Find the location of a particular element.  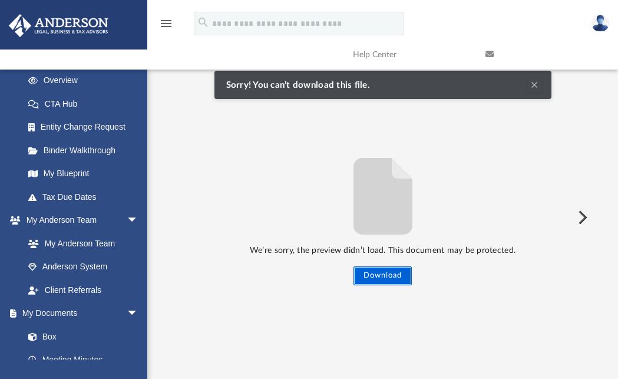

span: Sorry! You can’t download this file. is located at coordinates (301, 85).